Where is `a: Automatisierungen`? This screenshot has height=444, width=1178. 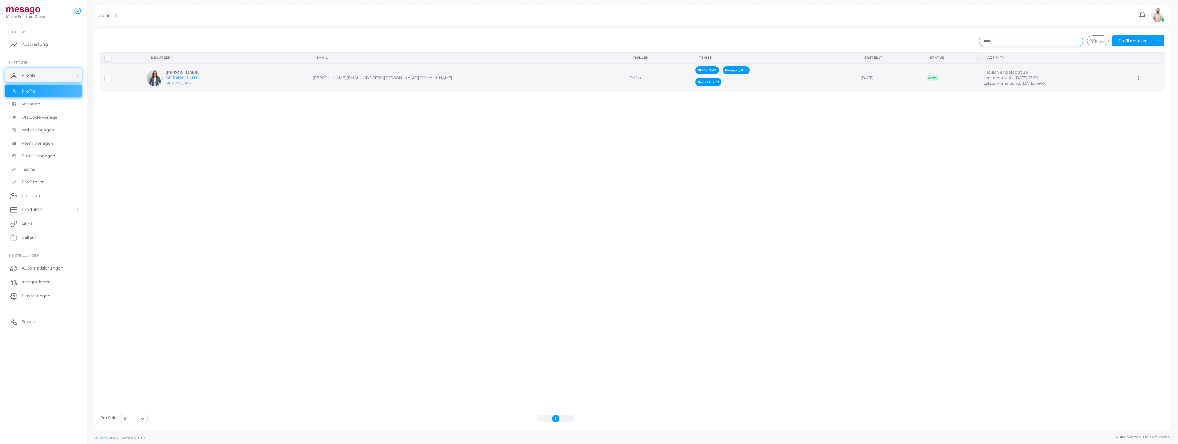 a: Automatisierungen is located at coordinates (43, 268).